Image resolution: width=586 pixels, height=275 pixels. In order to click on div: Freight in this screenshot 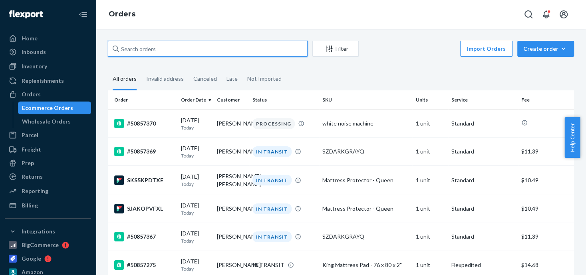, I will do `click(31, 149)`.